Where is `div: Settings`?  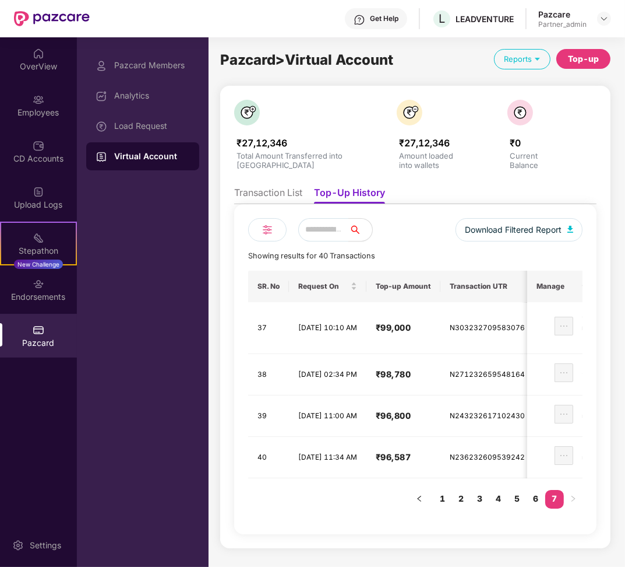
div: Settings is located at coordinates (45, 545).